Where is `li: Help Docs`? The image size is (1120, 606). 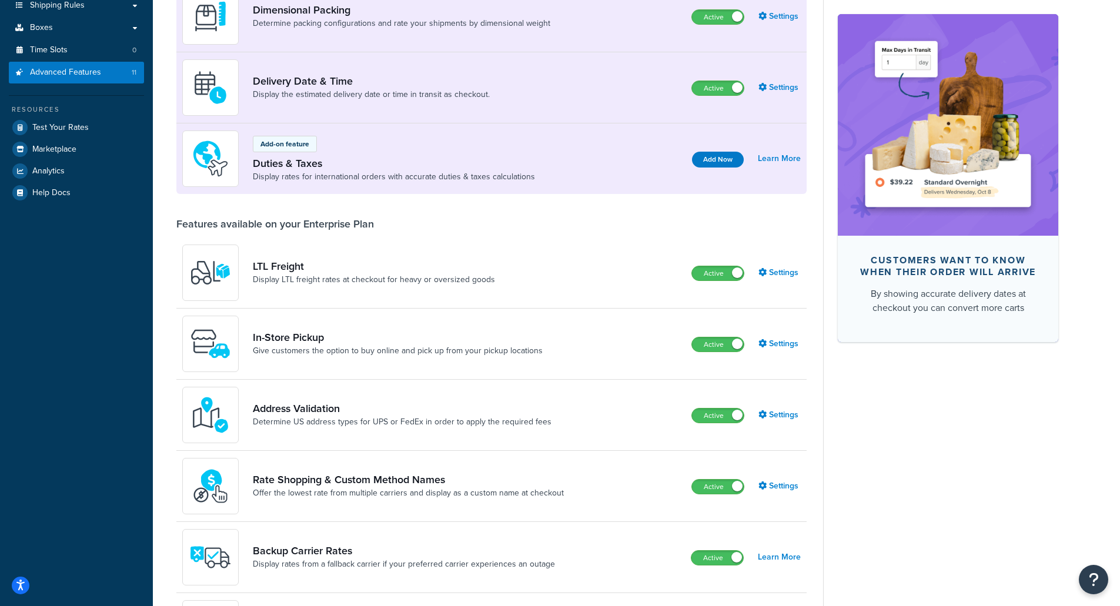 li: Help Docs is located at coordinates (76, 193).